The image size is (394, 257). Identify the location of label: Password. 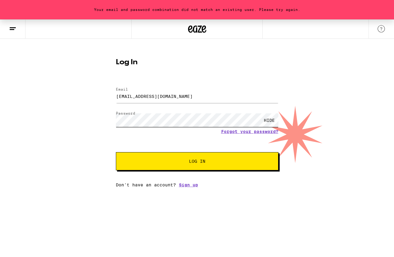
(125, 113).